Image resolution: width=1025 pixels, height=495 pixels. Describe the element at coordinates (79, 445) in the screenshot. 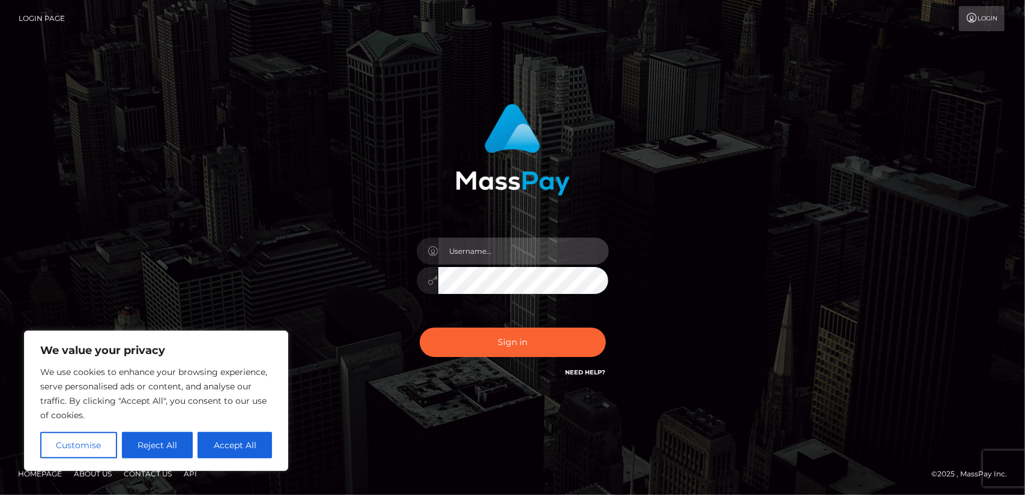

I see `button: Customise` at that location.